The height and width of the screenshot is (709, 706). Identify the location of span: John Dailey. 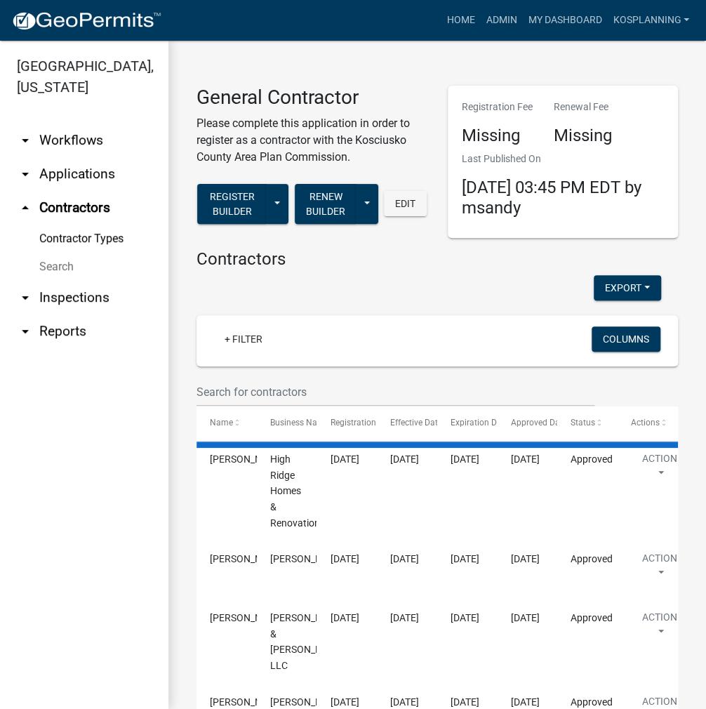
(247, 618).